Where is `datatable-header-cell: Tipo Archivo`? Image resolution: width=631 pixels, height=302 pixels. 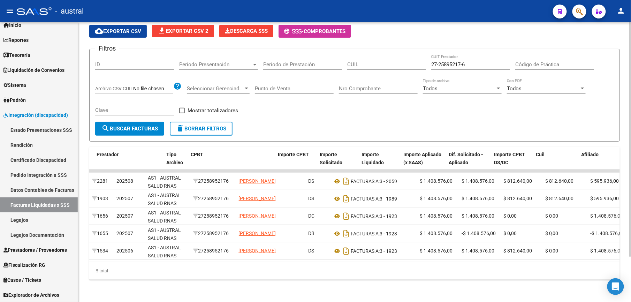
datatable-header-cell: Tipo Archivo is located at coordinates (176, 162).